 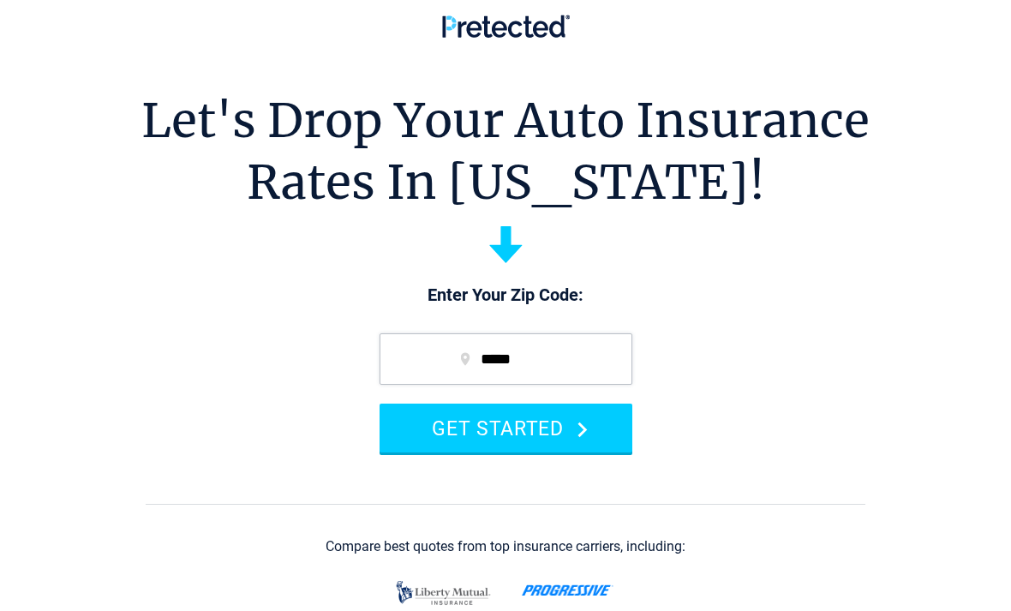 What do you see at coordinates (506, 359) in the screenshot?
I see `input: zip code` at bounding box center [506, 359].